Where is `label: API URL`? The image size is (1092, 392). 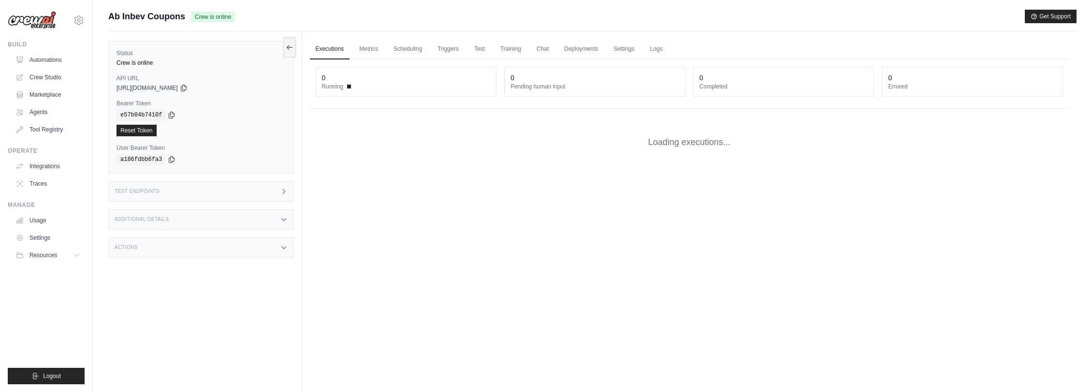 label: API URL is located at coordinates (201, 78).